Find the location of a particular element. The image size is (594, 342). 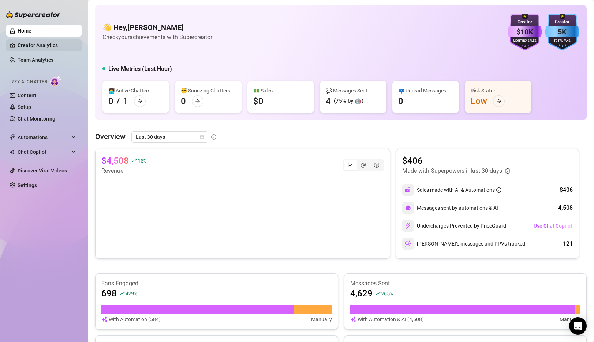

h5: Live Metrics (Last Hour) is located at coordinates (140, 69).